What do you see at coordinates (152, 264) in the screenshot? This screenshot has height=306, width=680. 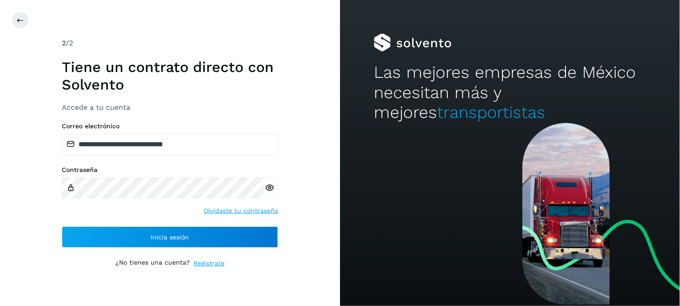 I see `p: ¿No tienes una cuenta?` at bounding box center [152, 264].